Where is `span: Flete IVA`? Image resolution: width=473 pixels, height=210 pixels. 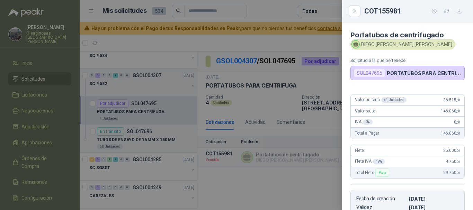 span: Flete IVA is located at coordinates (370, 162).